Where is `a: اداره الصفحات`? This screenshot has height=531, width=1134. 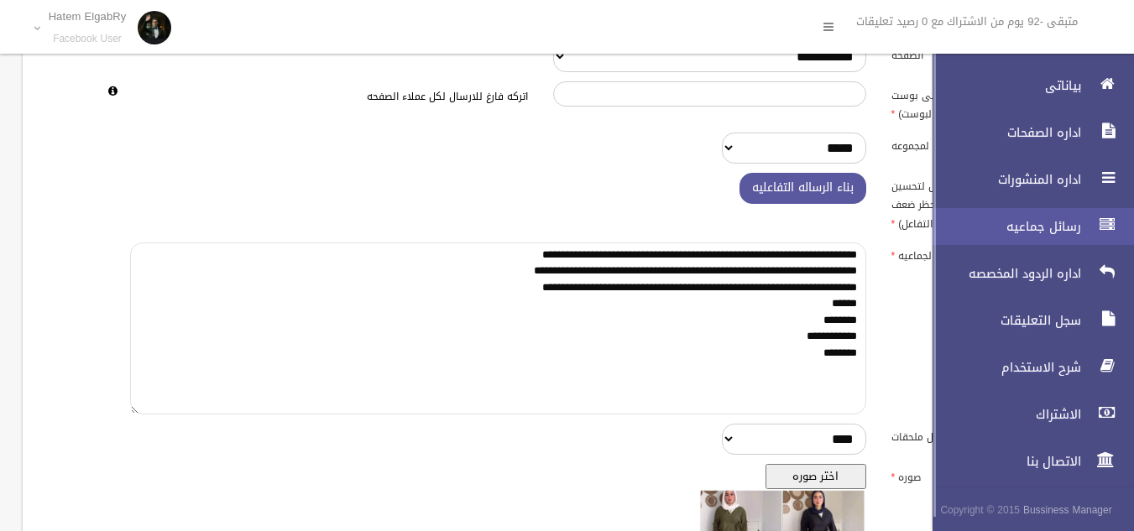
a: اداره الصفحات is located at coordinates (1026, 133).